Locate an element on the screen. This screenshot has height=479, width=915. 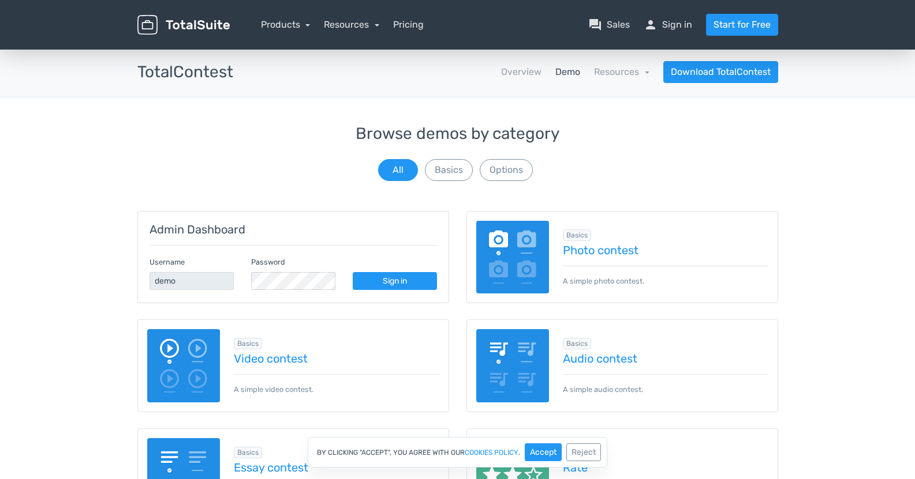
label: Password is located at coordinates (268, 262).